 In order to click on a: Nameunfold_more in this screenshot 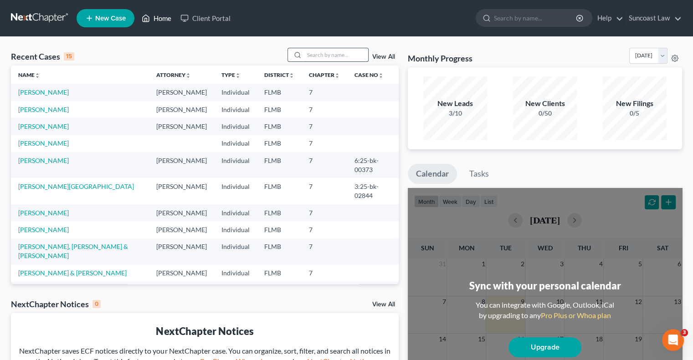, I will do `click(29, 75)`.